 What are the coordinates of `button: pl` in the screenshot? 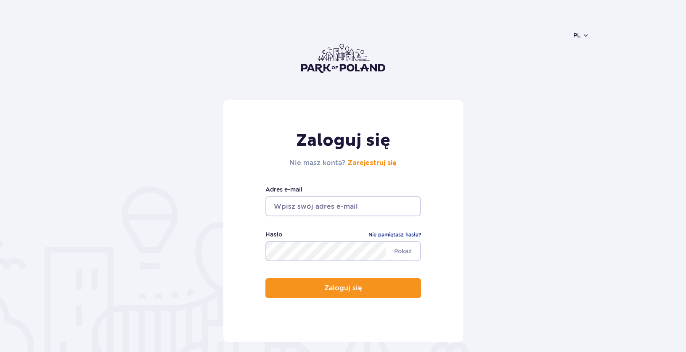 It's located at (581, 35).